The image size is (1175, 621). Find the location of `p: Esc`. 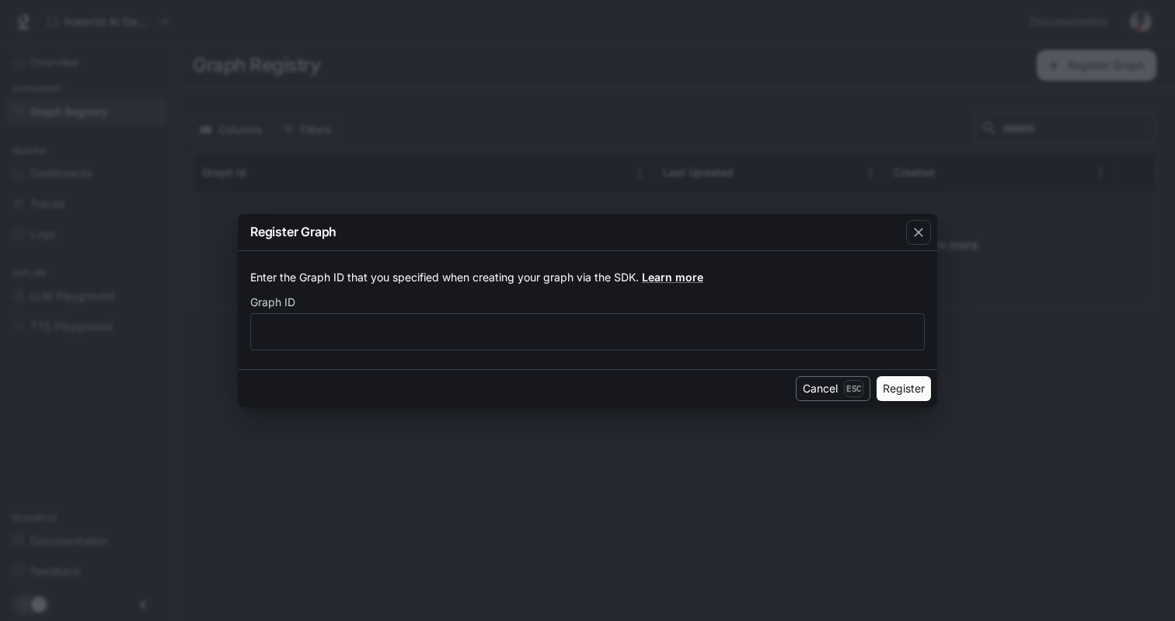

p: Esc is located at coordinates (854, 389).